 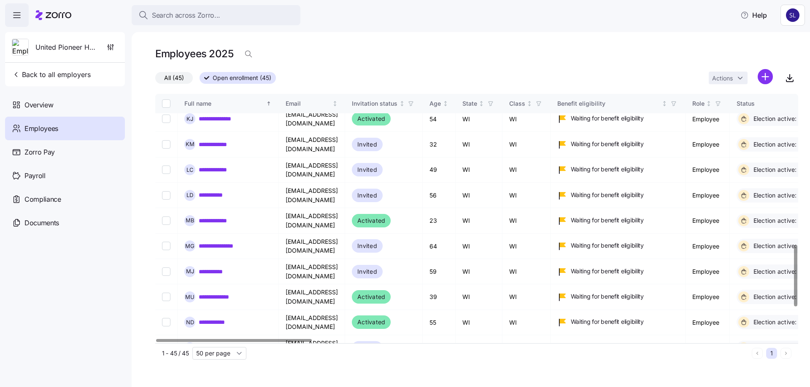 I want to click on span: M J, so click(x=190, y=272).